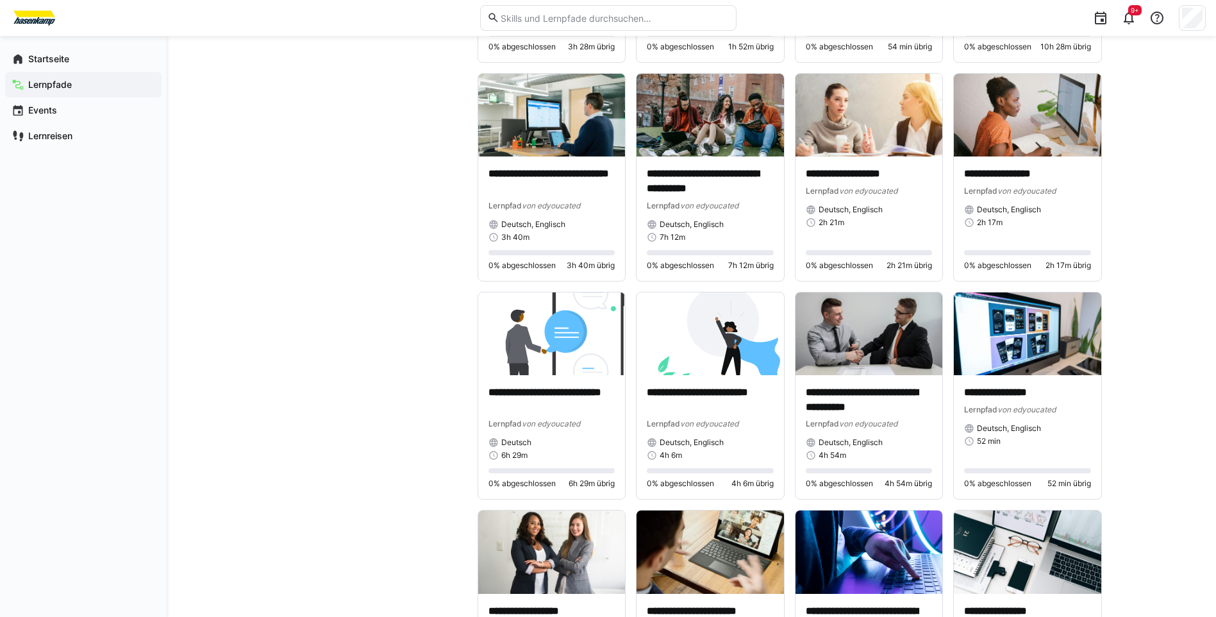 The width and height of the screenshot is (1216, 617). I want to click on span: 10h 28m übrig, so click(1065, 47).